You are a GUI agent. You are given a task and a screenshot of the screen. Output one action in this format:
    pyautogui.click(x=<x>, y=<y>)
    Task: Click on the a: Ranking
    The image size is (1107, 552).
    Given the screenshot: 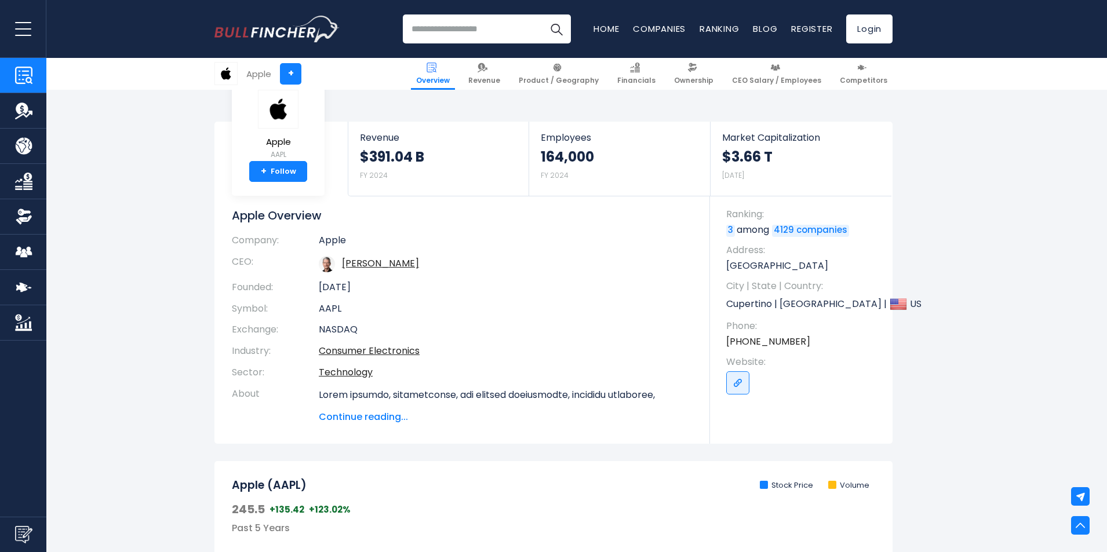 What is the action you would take?
    pyautogui.click(x=719, y=28)
    